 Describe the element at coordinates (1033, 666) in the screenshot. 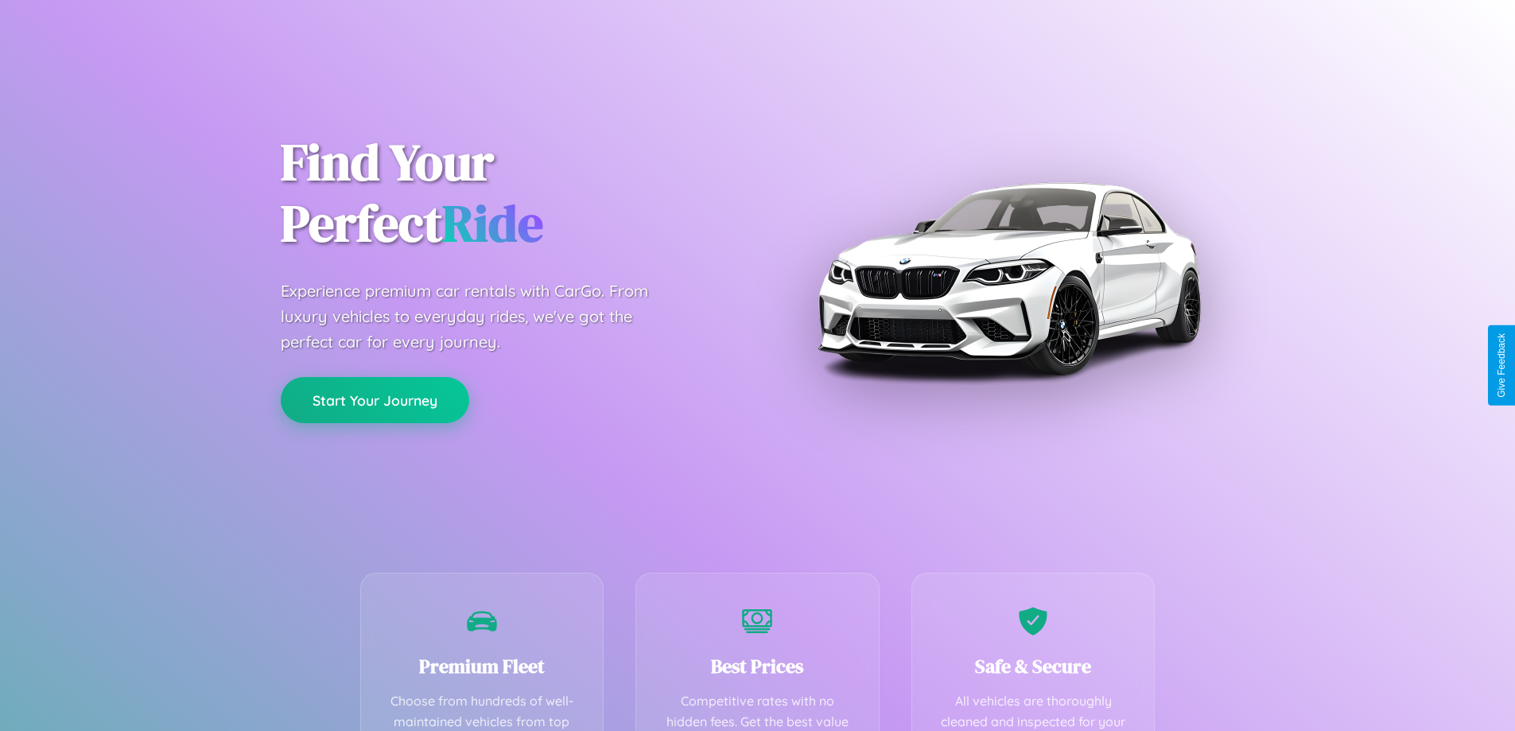

I see `h3: Safe & Secure` at that location.